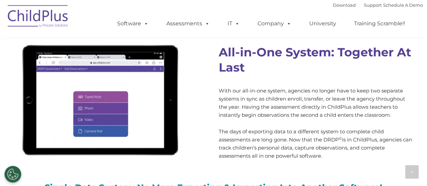 This screenshot has width=427, height=186. What do you see at coordinates (345, 5) in the screenshot?
I see `a: Download` at bounding box center [345, 5].